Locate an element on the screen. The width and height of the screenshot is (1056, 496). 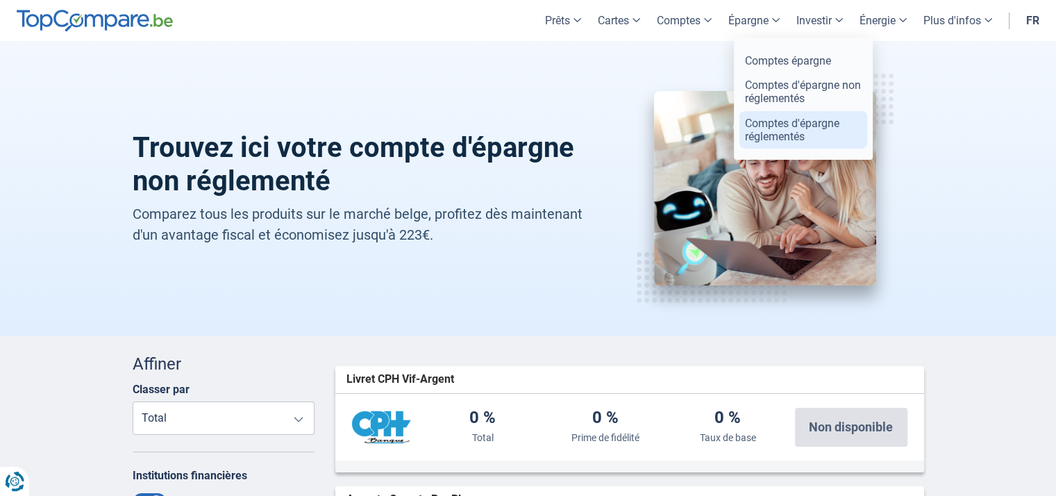
a: Comptes d'épargne réglementés is located at coordinates (803, 130).